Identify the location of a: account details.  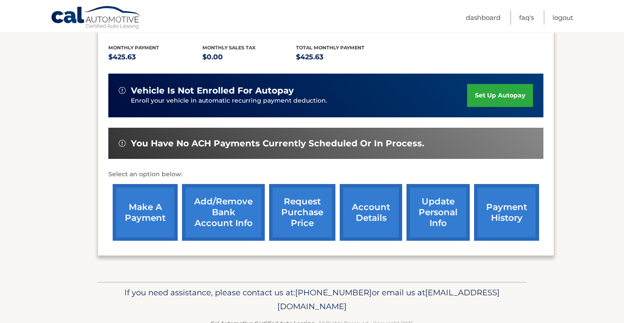
(371, 212).